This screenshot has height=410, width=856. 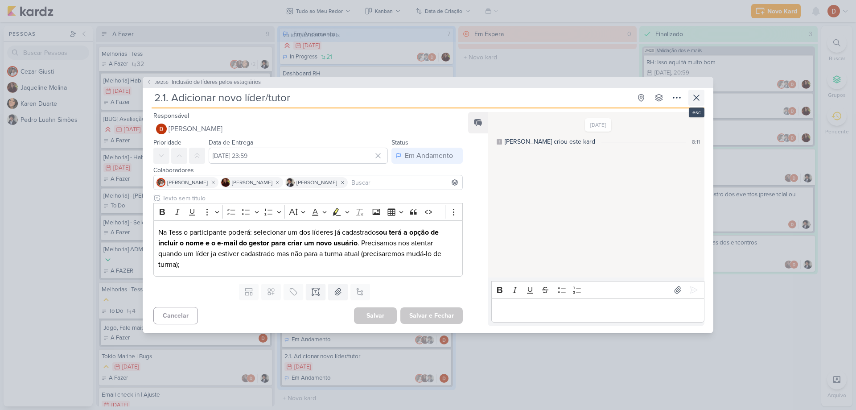 I want to click on label: Prioridade, so click(x=167, y=142).